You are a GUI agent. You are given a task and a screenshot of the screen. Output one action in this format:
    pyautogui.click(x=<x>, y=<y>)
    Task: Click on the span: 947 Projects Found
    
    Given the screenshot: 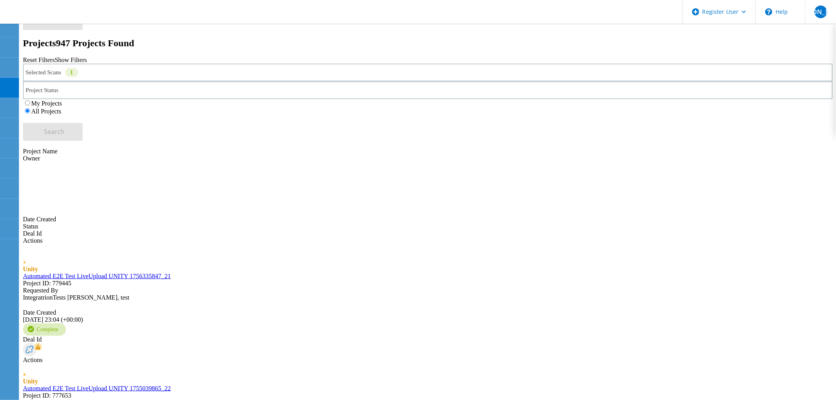 What is the action you would take?
    pyautogui.click(x=95, y=43)
    